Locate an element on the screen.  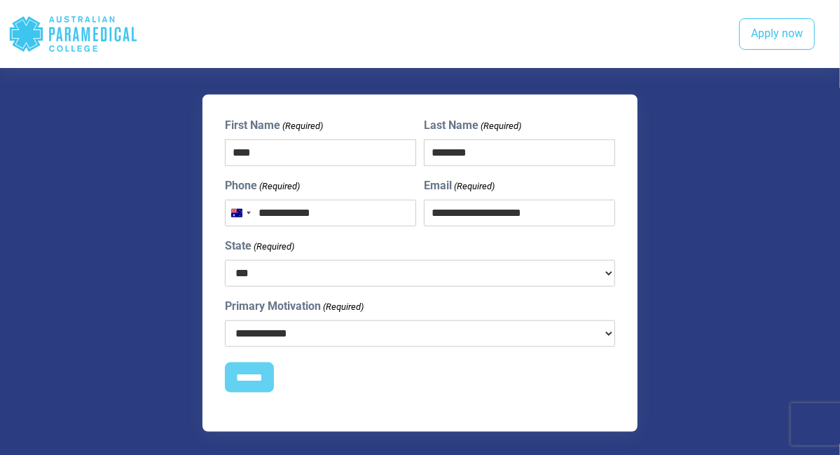
button: Selected country is located at coordinates (240, 213).